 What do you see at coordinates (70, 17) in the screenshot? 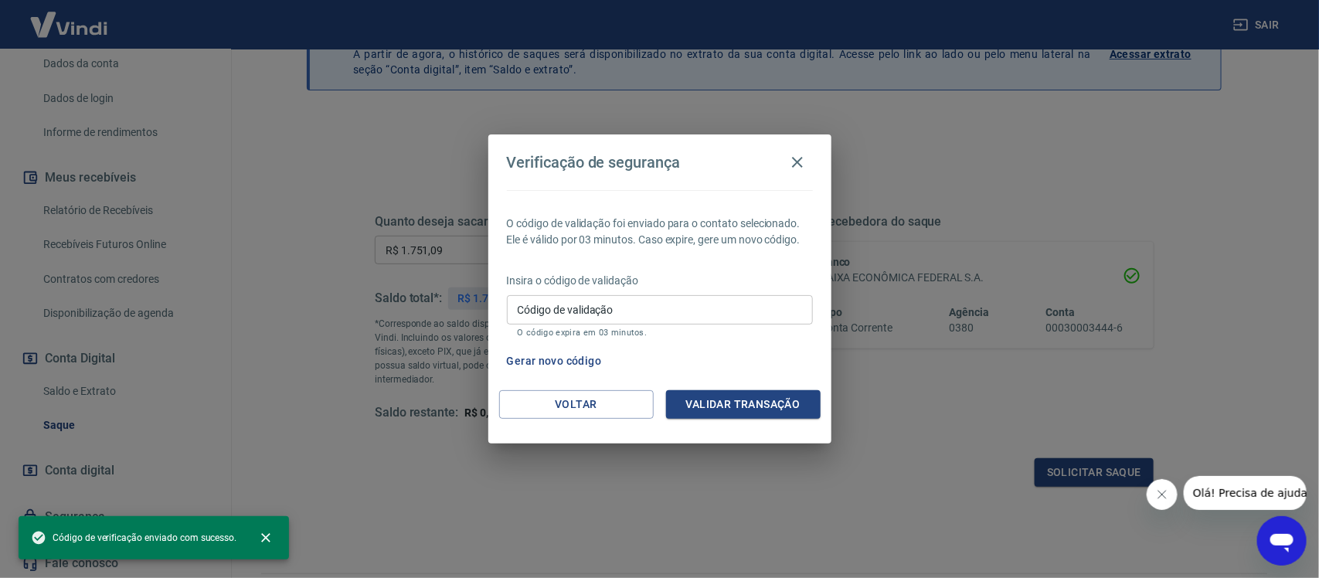
I see `span: Olá! Precisa de ajuda?` at bounding box center [70, 17].